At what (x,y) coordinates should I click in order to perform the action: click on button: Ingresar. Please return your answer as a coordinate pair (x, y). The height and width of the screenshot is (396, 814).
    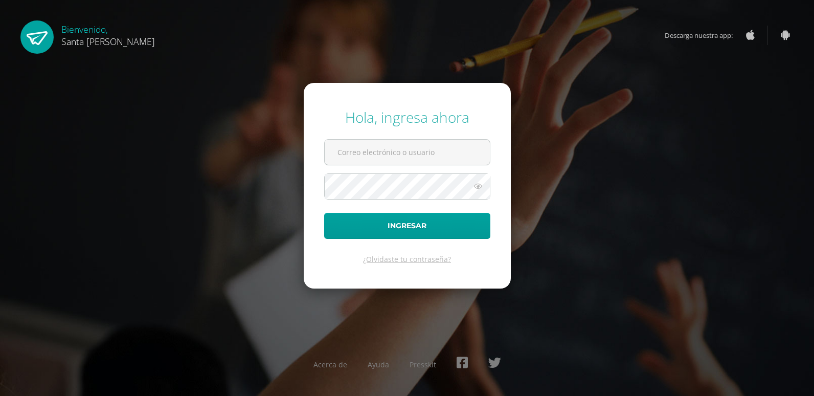
    Looking at the image, I should click on (407, 226).